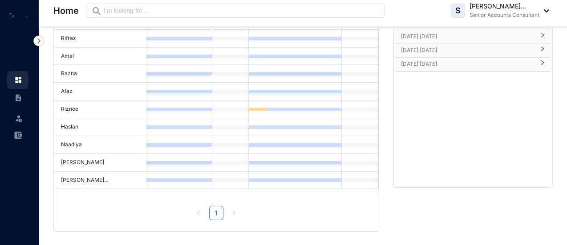 The height and width of the screenshot is (245, 567). What do you see at coordinates (19, 118) in the screenshot?
I see `img: leave-unselected.2934df6273408c3f84d9.svg` at bounding box center [19, 118].